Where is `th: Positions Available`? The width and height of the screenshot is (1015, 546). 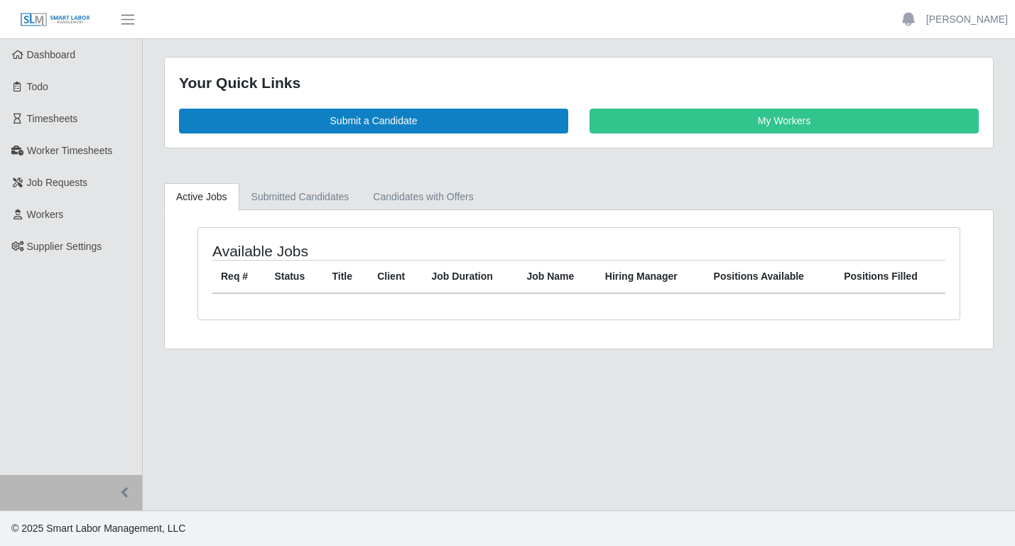 th: Positions Available is located at coordinates (771, 276).